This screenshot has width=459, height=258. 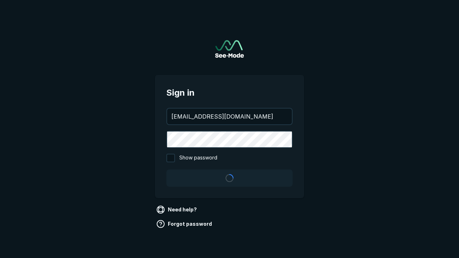 What do you see at coordinates (229, 93) in the screenshot?
I see `span: Sign in` at bounding box center [229, 93].